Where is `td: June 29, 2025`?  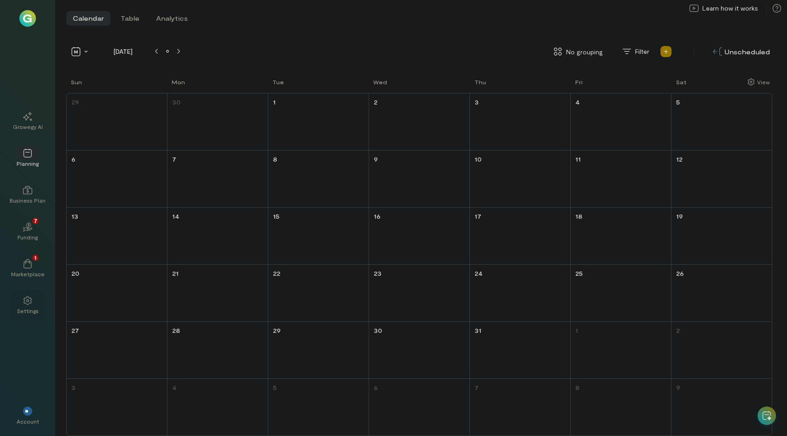
td: June 29, 2025 is located at coordinates (117, 122).